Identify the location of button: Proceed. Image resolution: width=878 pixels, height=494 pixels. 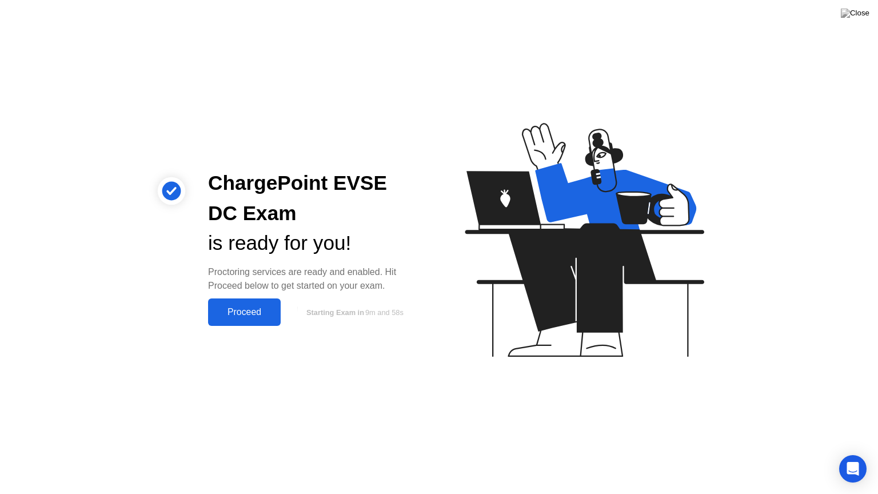
(244, 312).